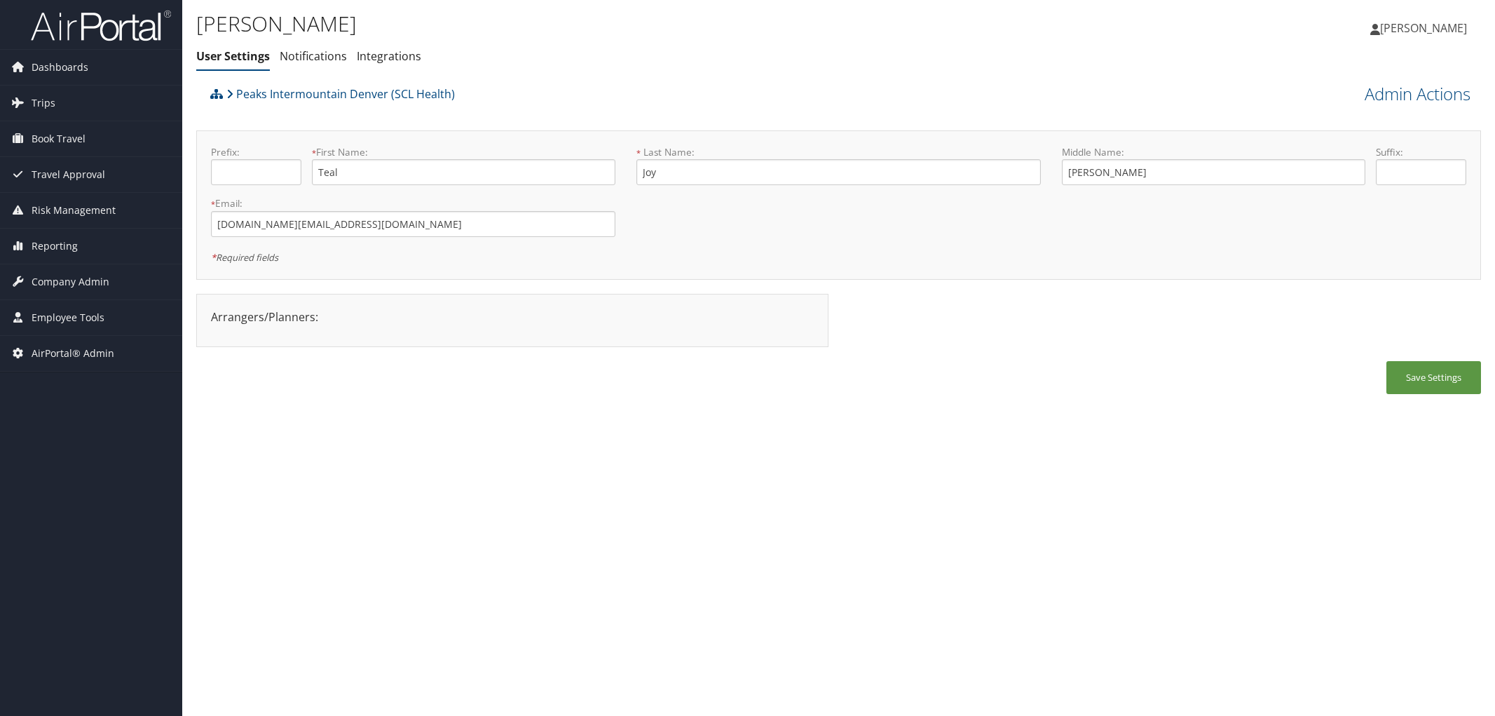 The height and width of the screenshot is (716, 1495). What do you see at coordinates (68, 174) in the screenshot?
I see `span: Travel Approval` at bounding box center [68, 174].